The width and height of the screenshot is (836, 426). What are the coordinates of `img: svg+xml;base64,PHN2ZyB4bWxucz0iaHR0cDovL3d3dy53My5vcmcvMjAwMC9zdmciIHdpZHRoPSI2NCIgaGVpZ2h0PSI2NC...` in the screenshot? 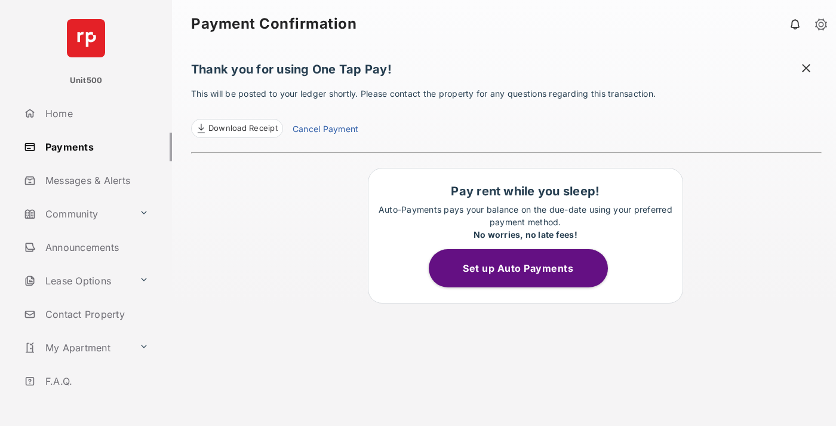 It's located at (86, 38).